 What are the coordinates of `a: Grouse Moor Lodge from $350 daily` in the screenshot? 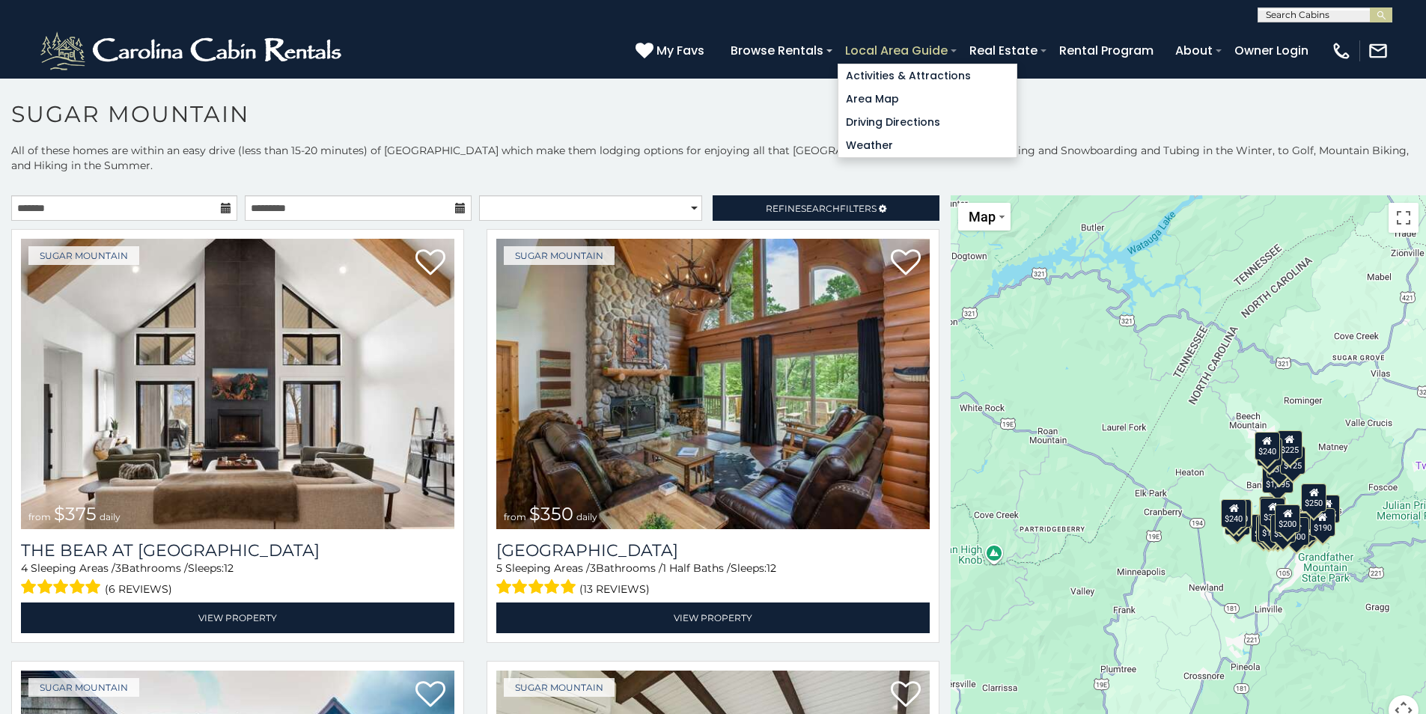 It's located at (713, 384).